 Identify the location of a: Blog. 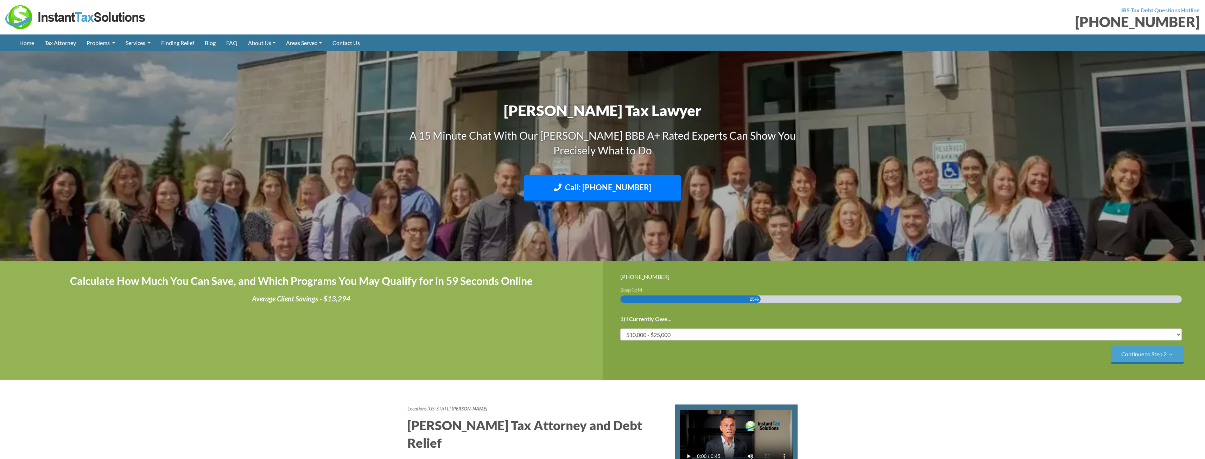
(210, 43).